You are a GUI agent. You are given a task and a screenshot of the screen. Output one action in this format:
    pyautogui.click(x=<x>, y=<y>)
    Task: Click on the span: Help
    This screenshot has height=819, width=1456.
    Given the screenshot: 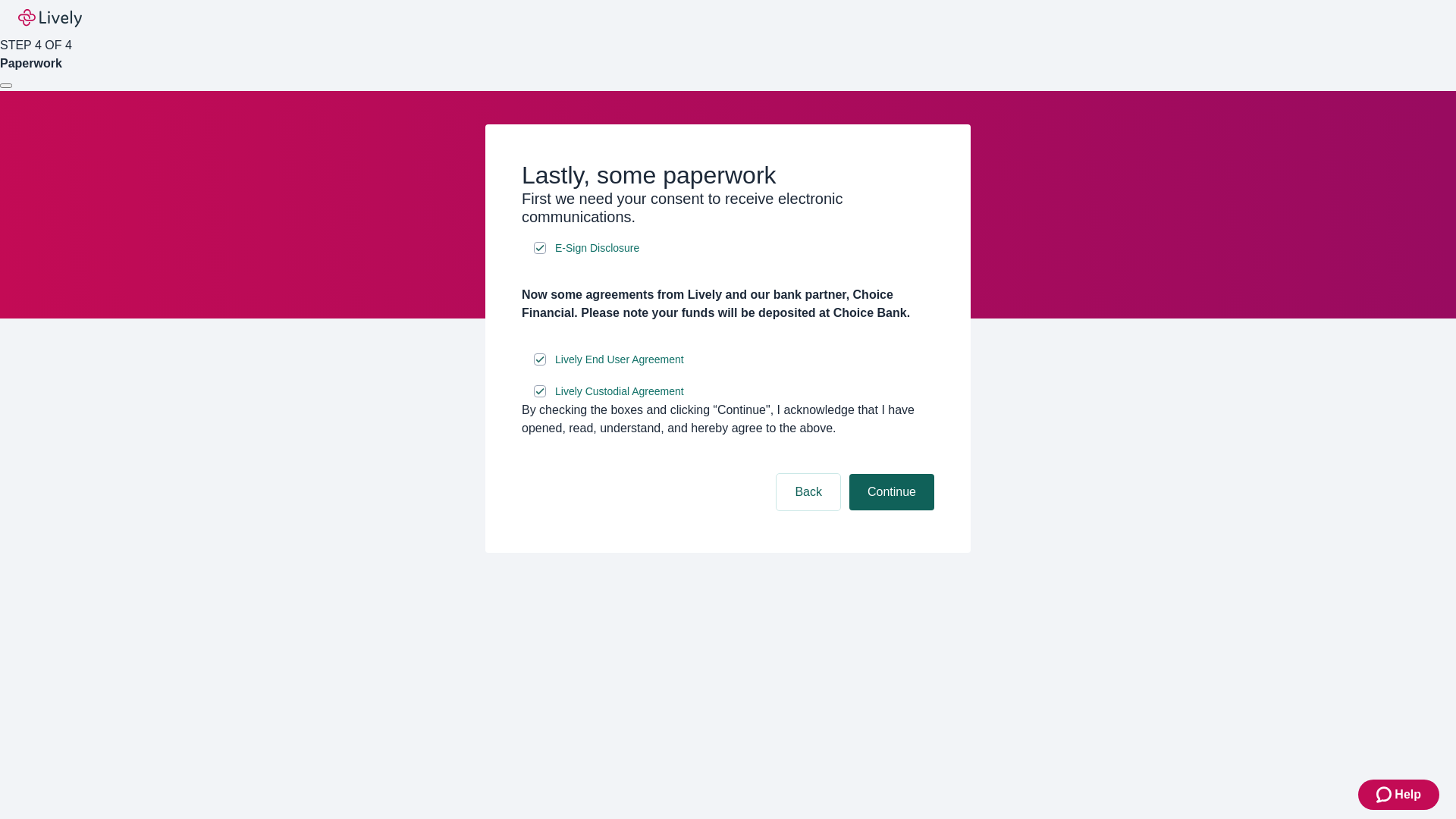 What is the action you would take?
    pyautogui.click(x=1407, y=795)
    